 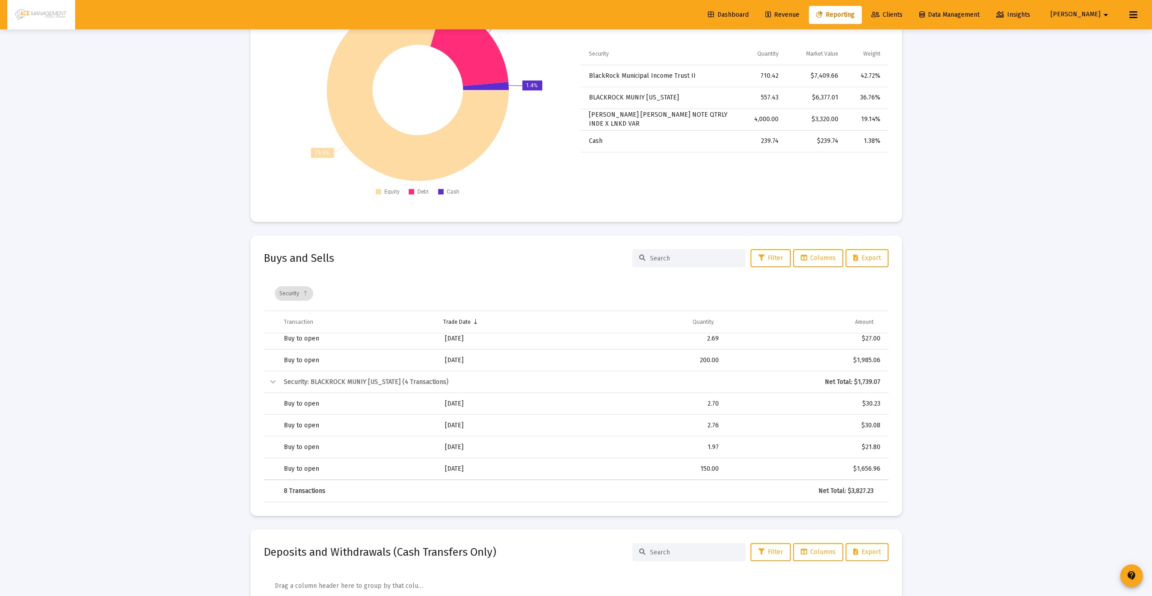 I want to click on a: Insights, so click(x=1013, y=15).